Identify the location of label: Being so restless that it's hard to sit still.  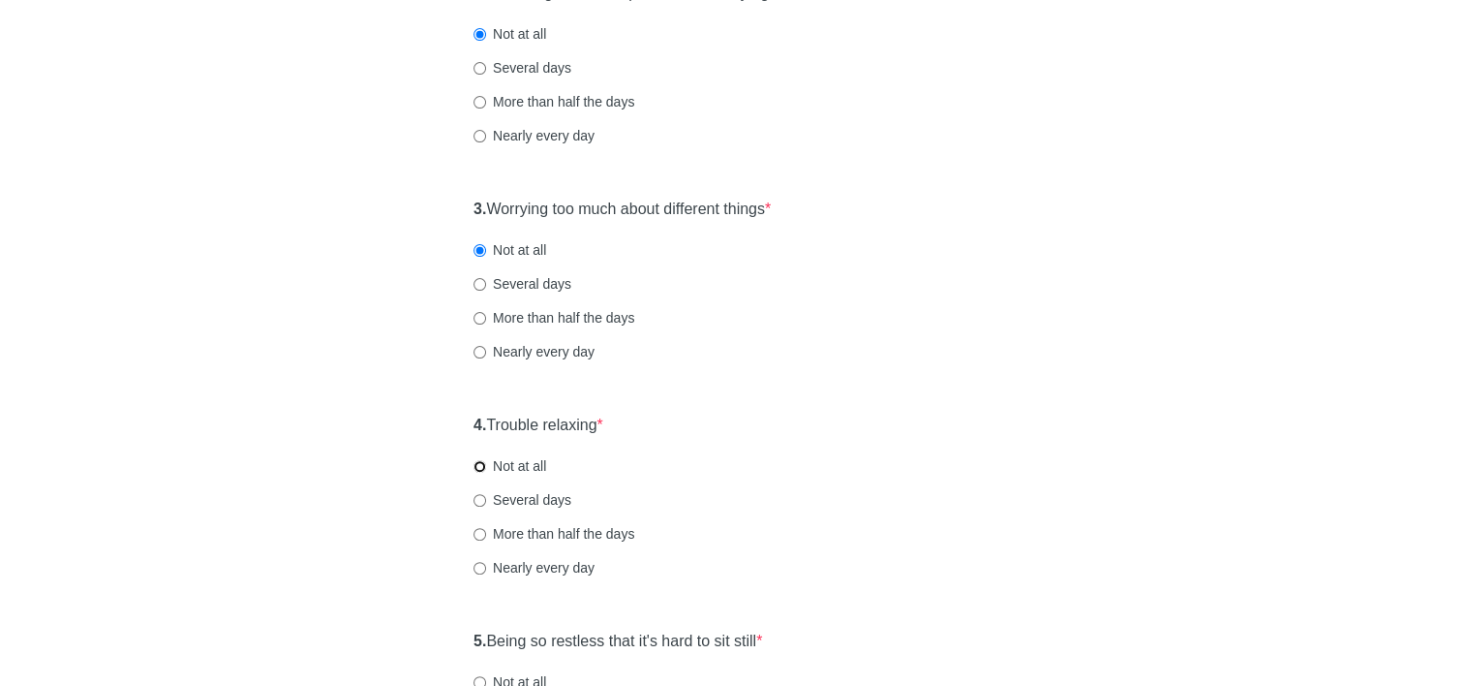
(618, 641).